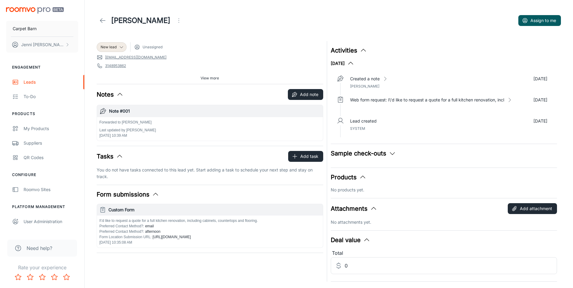  What do you see at coordinates (358, 128) in the screenshot?
I see `span: System` at bounding box center [358, 128].